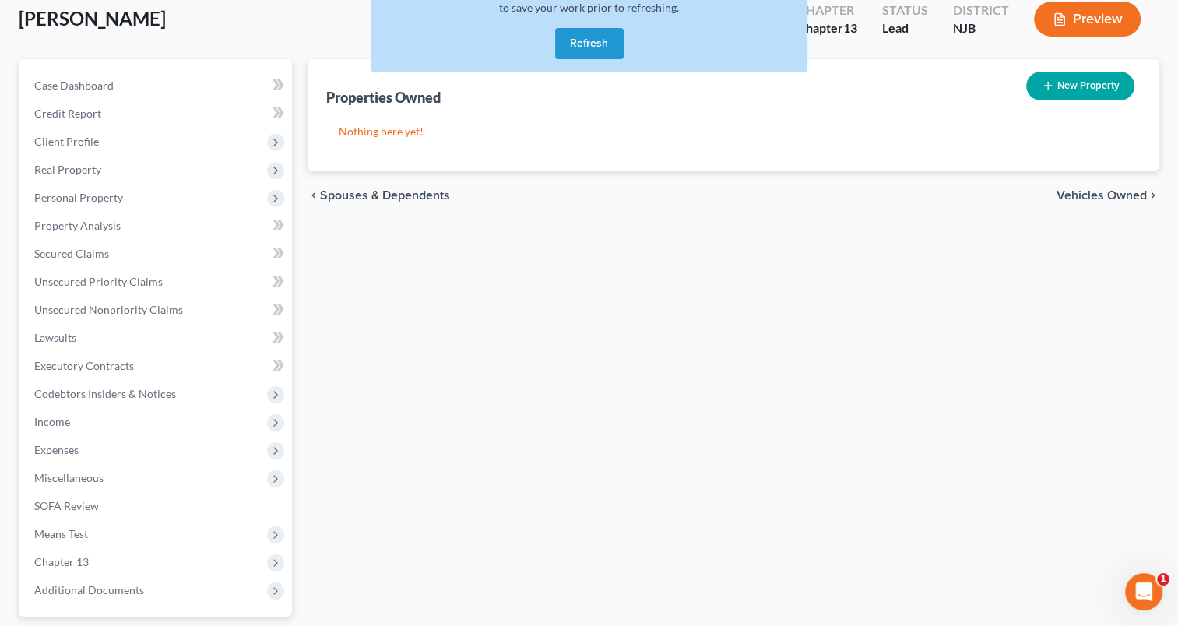  I want to click on i: chevron_left, so click(314, 195).